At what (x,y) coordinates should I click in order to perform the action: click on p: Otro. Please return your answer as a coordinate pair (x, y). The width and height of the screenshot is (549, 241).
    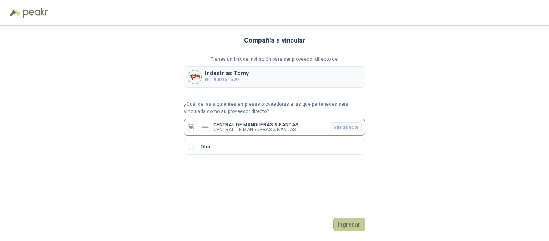
    Looking at the image, I should click on (205, 147).